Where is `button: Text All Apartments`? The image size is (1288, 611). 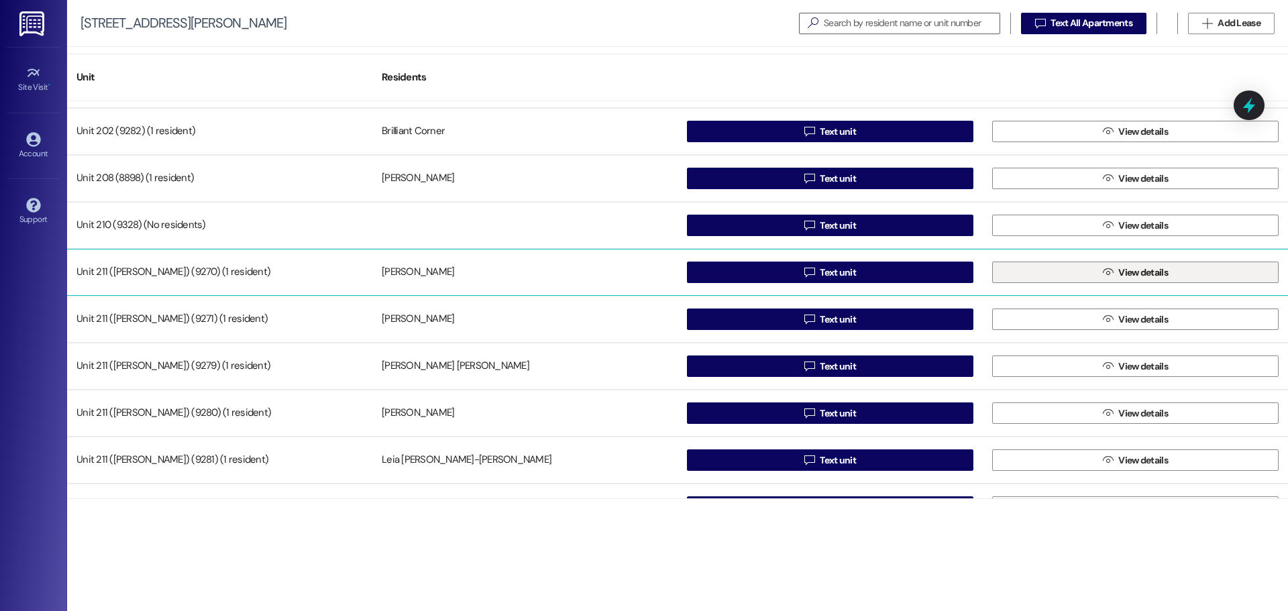 button: Text All Apartments is located at coordinates (1083, 23).